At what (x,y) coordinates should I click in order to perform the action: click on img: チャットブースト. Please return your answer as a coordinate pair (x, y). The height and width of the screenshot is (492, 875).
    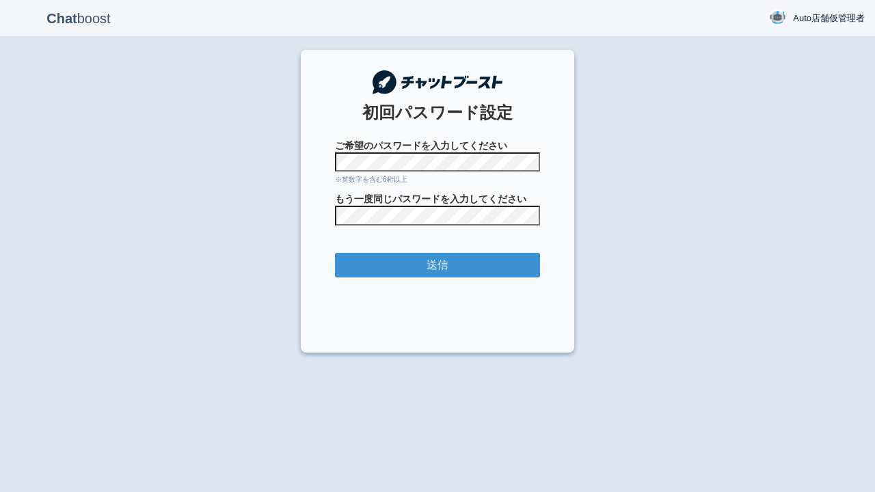
    Looking at the image, I should click on (438, 82).